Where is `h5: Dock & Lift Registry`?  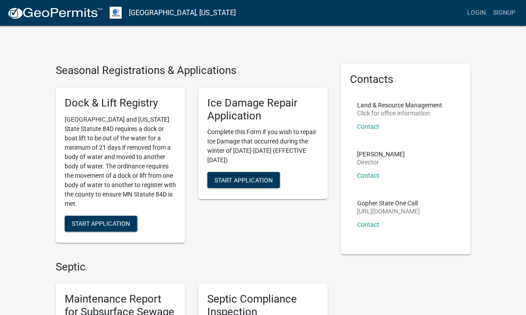
h5: Dock & Lift Registry is located at coordinates (120, 103).